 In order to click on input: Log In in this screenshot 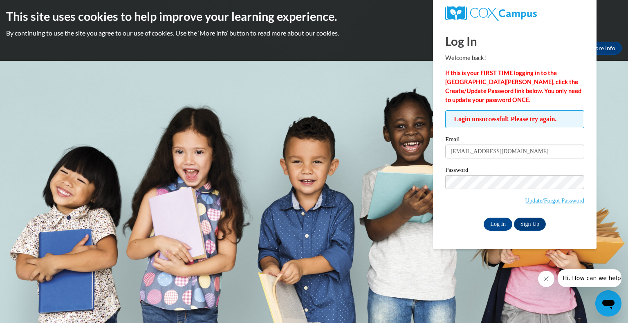, I will do `click(498, 224)`.